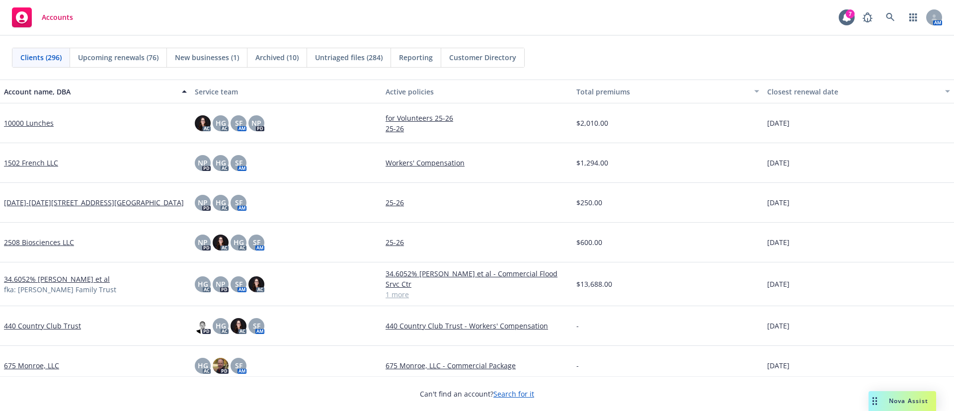  What do you see at coordinates (902, 401) in the screenshot?
I see `button: Nova Assist` at bounding box center [902, 401].